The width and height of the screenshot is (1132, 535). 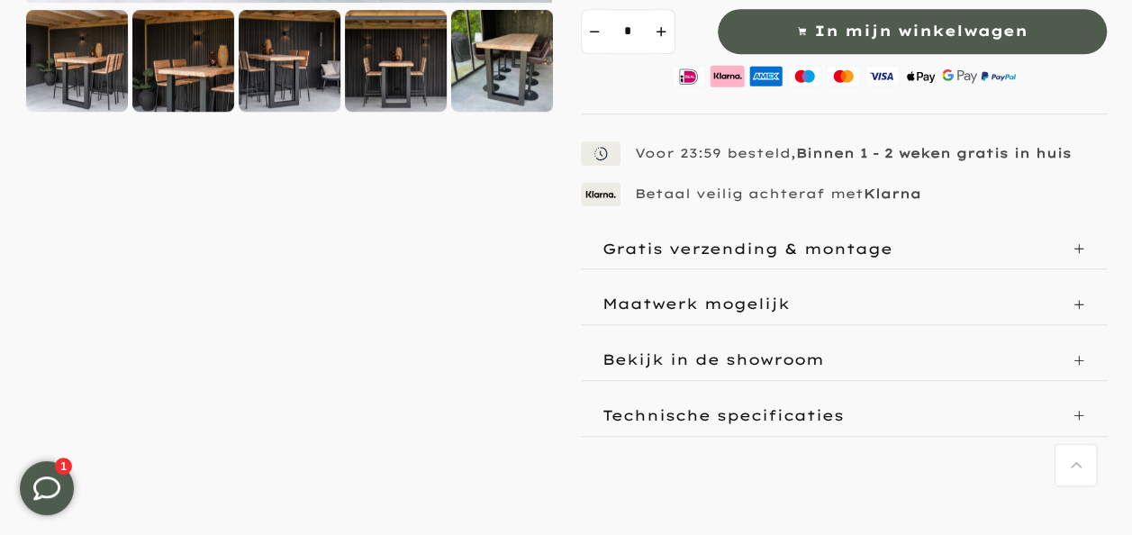 What do you see at coordinates (594, 32) in the screenshot?
I see `button: decrement` at bounding box center [594, 32].